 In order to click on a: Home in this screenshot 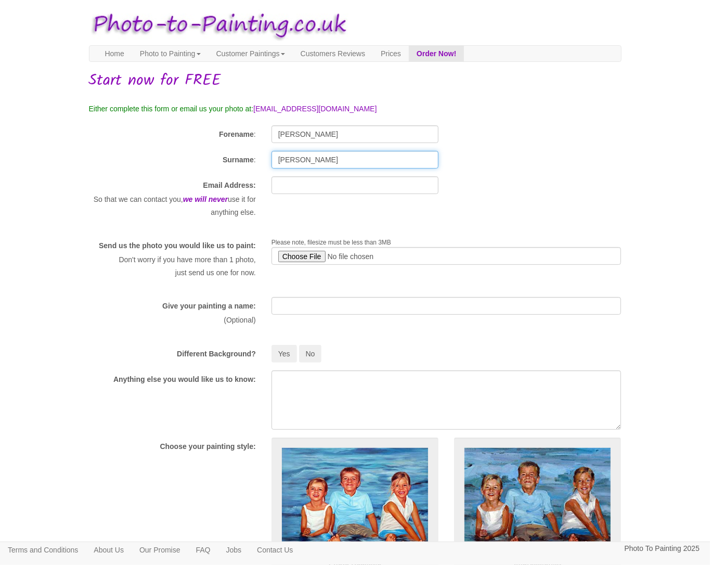, I will do `click(114, 54)`.